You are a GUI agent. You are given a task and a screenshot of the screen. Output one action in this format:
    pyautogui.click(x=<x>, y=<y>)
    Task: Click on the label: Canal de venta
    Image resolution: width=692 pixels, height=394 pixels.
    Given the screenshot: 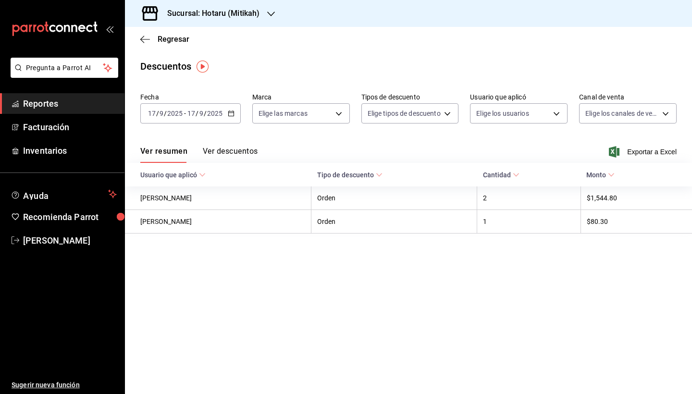 What is the action you would take?
    pyautogui.click(x=628, y=97)
    